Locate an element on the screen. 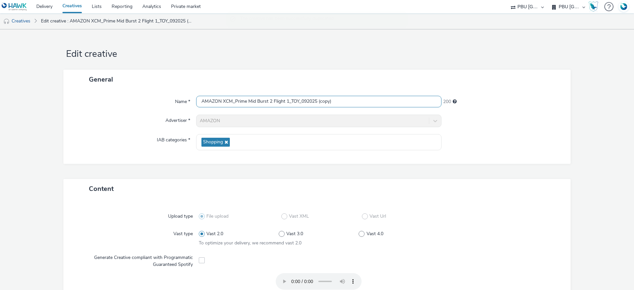 This screenshot has height=290, width=634. span: Vast 4.0 is located at coordinates (375, 234).